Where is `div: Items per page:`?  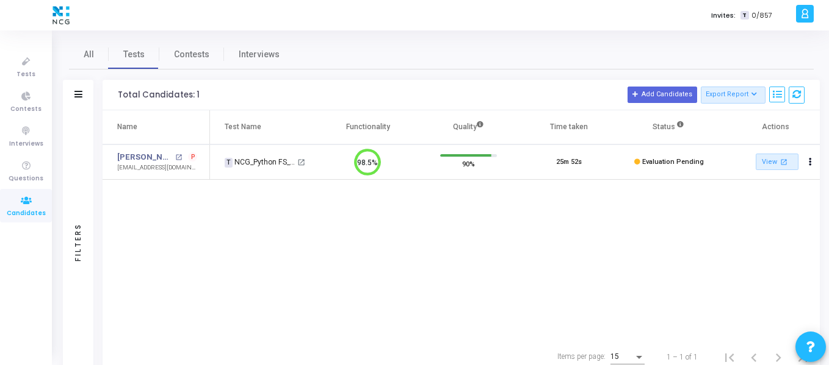 div: Items per page: is located at coordinates (581, 357).